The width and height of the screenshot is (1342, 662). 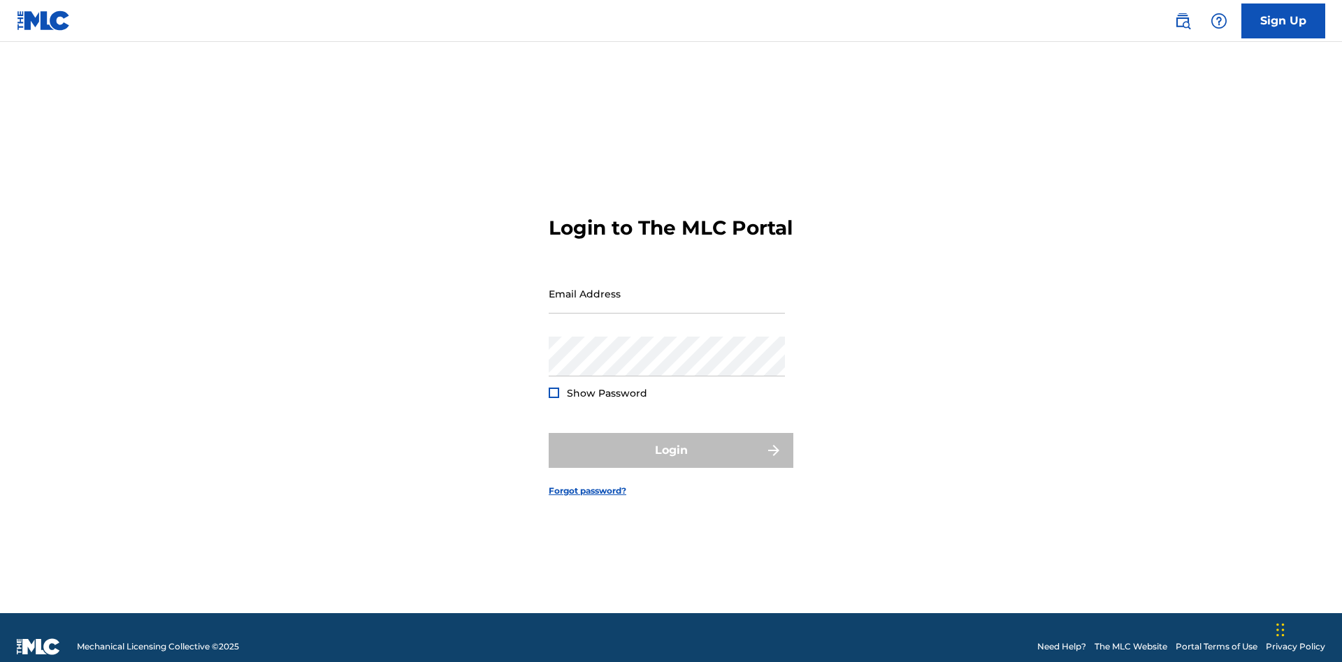 I want to click on a: Sign Up, so click(x=1283, y=21).